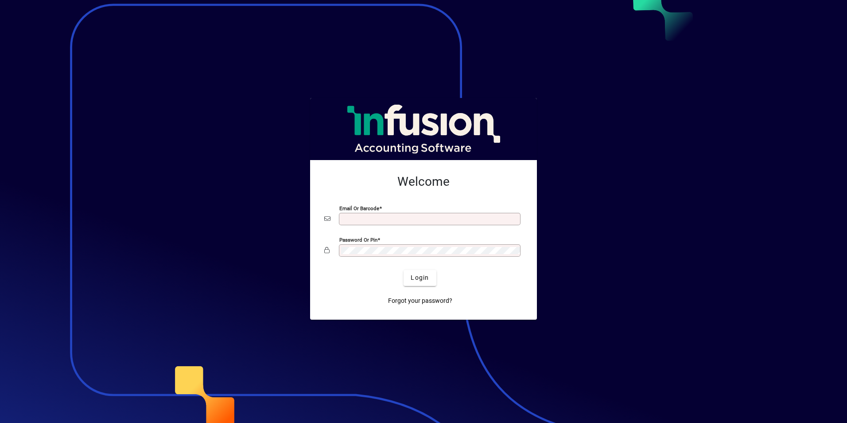 This screenshot has height=423, width=847. I want to click on h2: Welcome, so click(424, 182).